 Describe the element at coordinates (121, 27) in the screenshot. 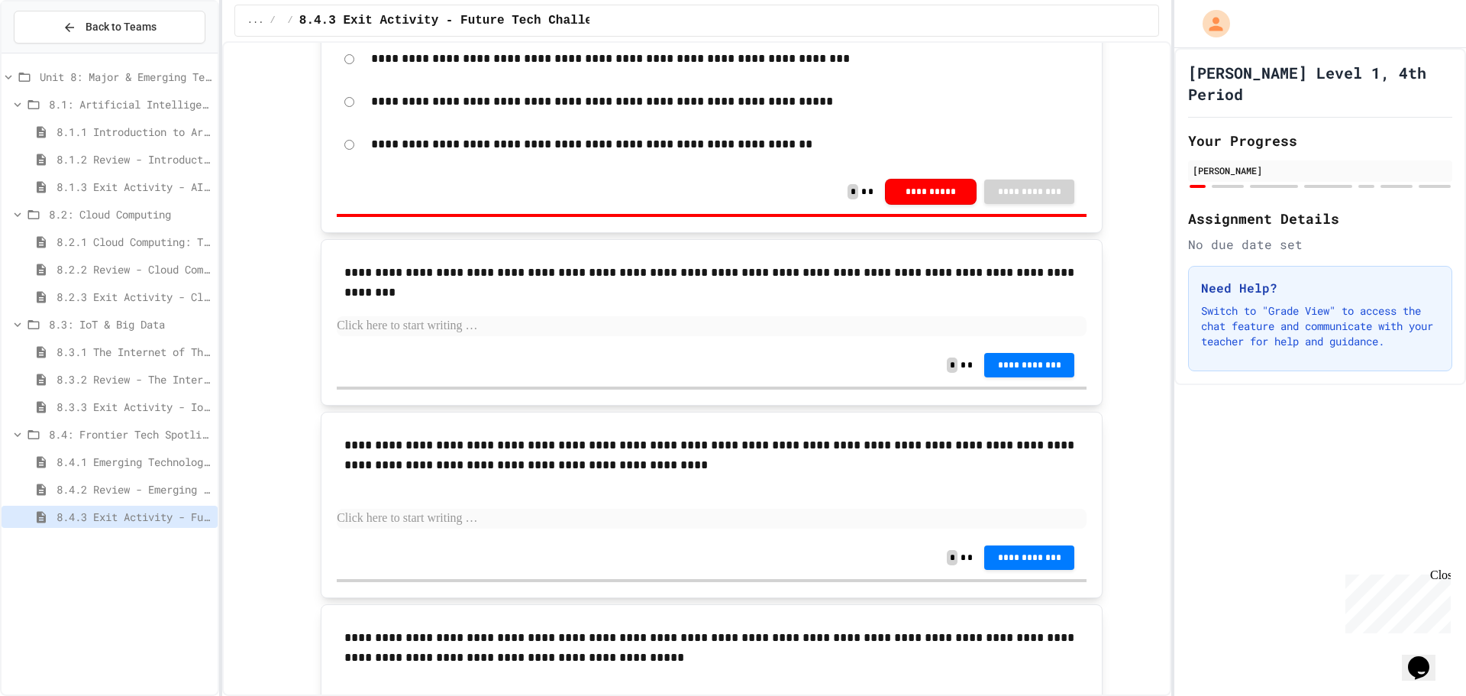

I see `span: Back to Teams` at that location.